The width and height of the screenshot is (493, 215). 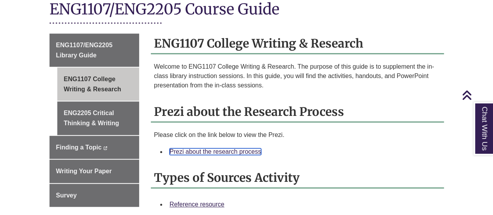 What do you see at coordinates (476, 95) in the screenshot?
I see `a: Back to Top` at bounding box center [476, 95].